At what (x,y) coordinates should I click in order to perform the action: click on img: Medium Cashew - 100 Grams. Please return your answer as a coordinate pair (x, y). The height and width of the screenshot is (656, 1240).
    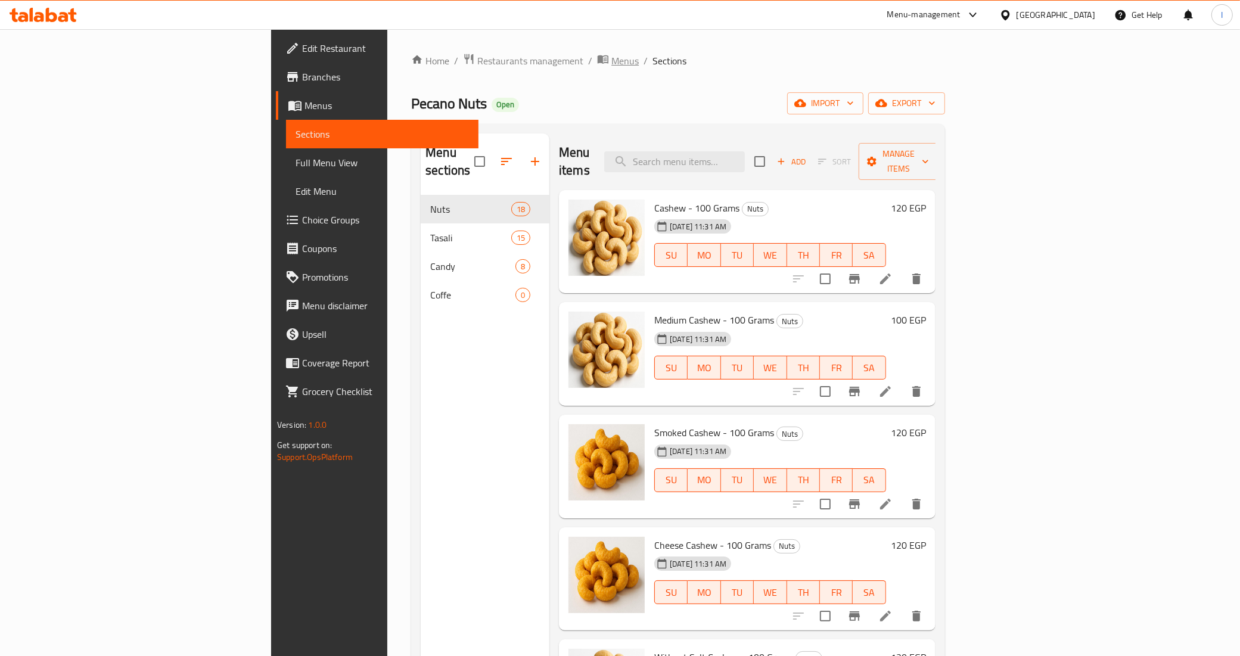
    Looking at the image, I should click on (607, 350).